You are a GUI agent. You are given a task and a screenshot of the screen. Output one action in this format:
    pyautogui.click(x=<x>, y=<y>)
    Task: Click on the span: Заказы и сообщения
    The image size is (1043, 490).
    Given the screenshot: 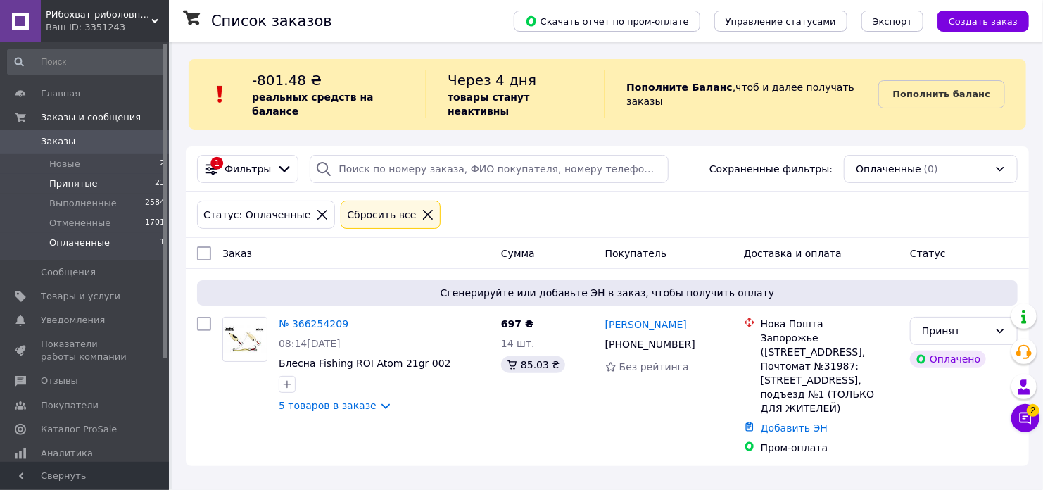 What is the action you would take?
    pyautogui.click(x=91, y=118)
    